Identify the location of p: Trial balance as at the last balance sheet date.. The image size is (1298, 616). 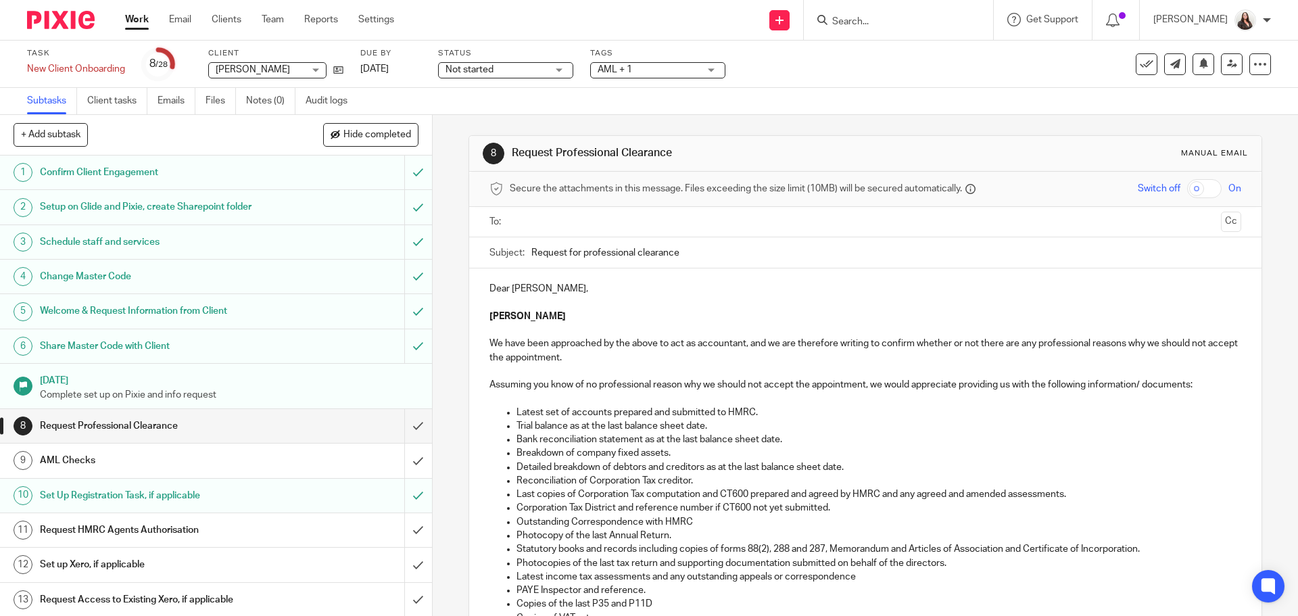
(878, 426).